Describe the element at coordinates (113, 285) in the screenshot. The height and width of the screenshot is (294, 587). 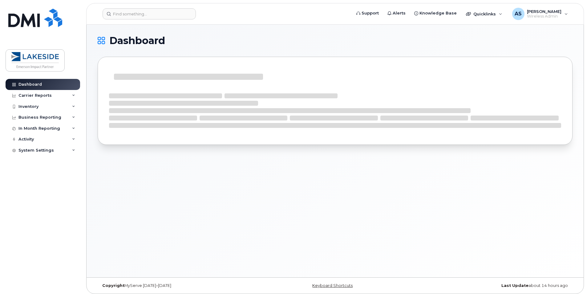
I see `strong: Copyright` at that location.